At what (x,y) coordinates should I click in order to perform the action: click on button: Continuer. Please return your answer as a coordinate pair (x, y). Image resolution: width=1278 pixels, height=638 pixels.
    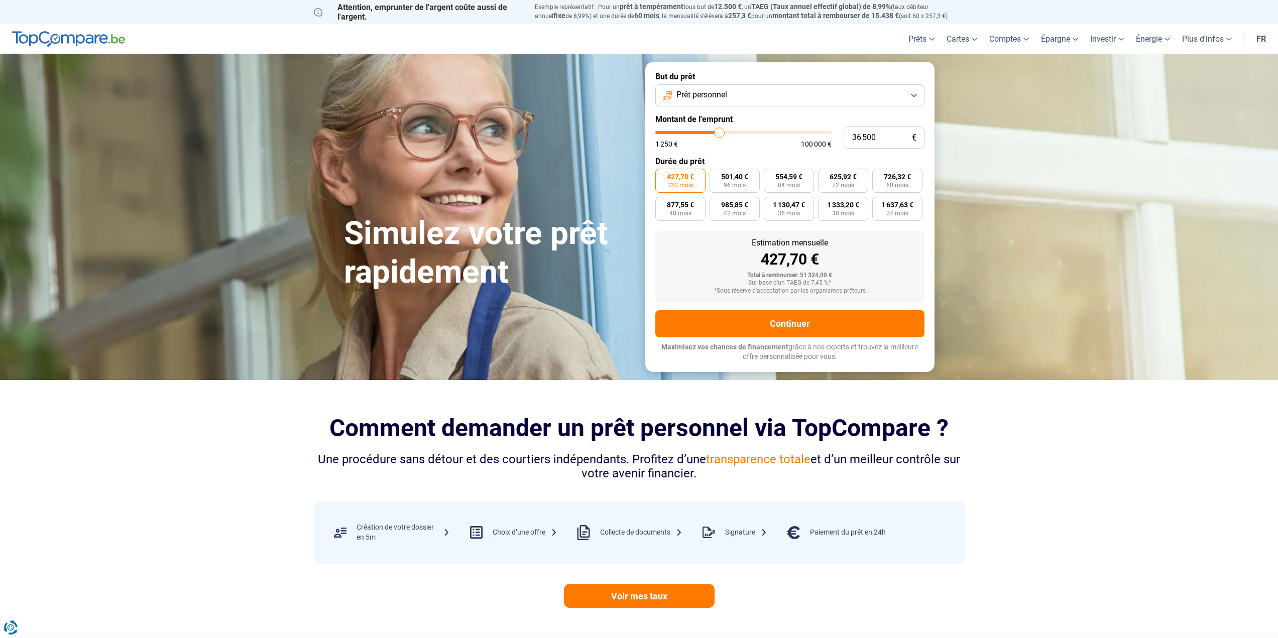
    Looking at the image, I should click on (790, 324).